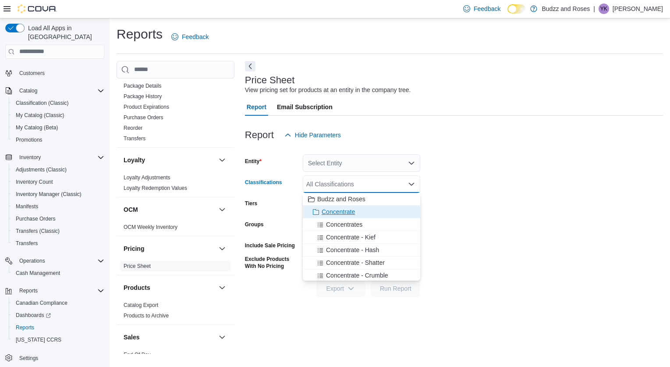 This screenshot has width=670, height=367. Describe the element at coordinates (147, 177) in the screenshot. I see `span: Loyalty Adjustments` at that location.